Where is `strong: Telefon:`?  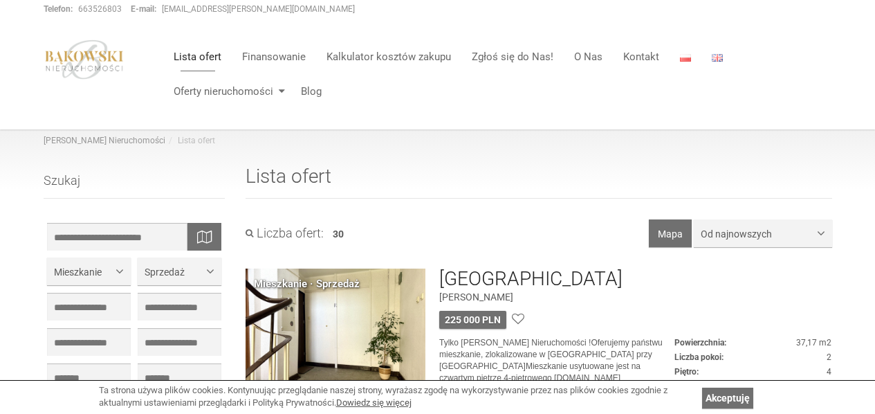 strong: Telefon: is located at coordinates (58, 9).